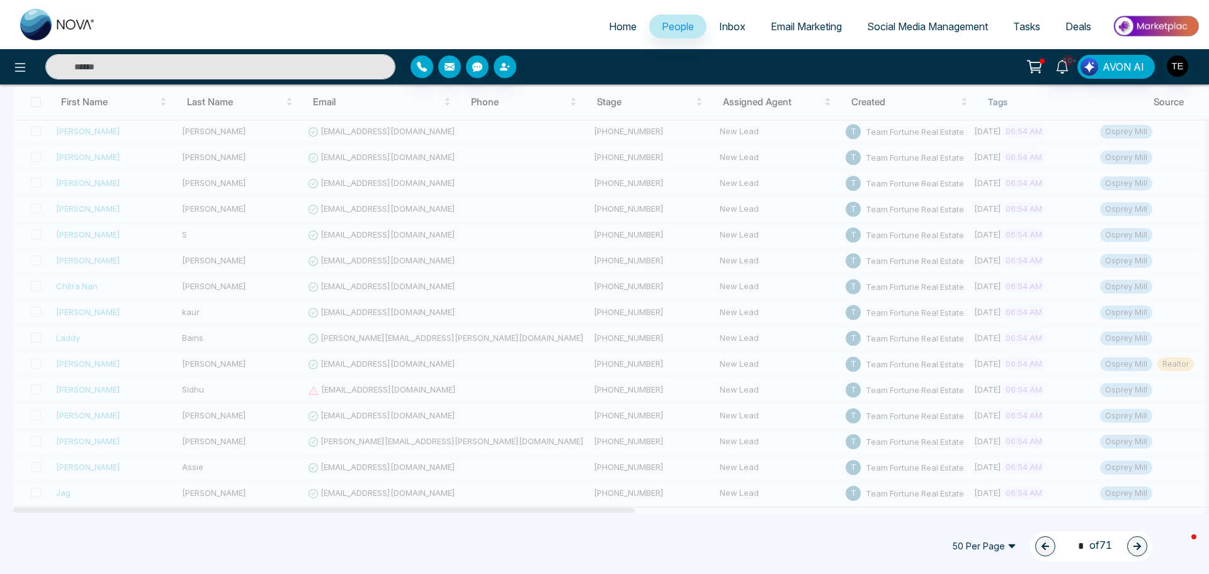 This screenshot has height=574, width=1209. Describe the element at coordinates (1027, 26) in the screenshot. I see `a: Tasks` at that location.